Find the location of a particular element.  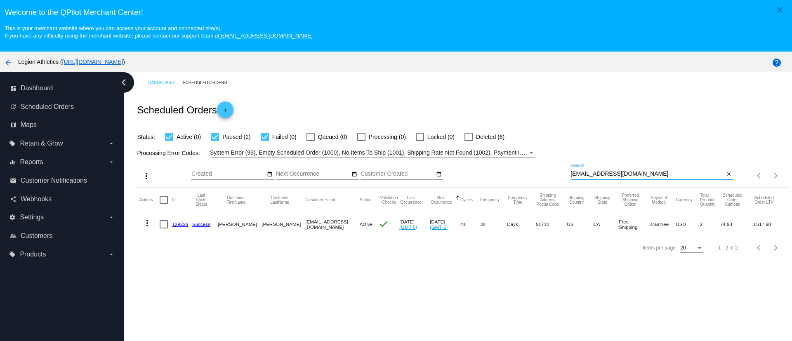

span: Customers is located at coordinates (36, 236).